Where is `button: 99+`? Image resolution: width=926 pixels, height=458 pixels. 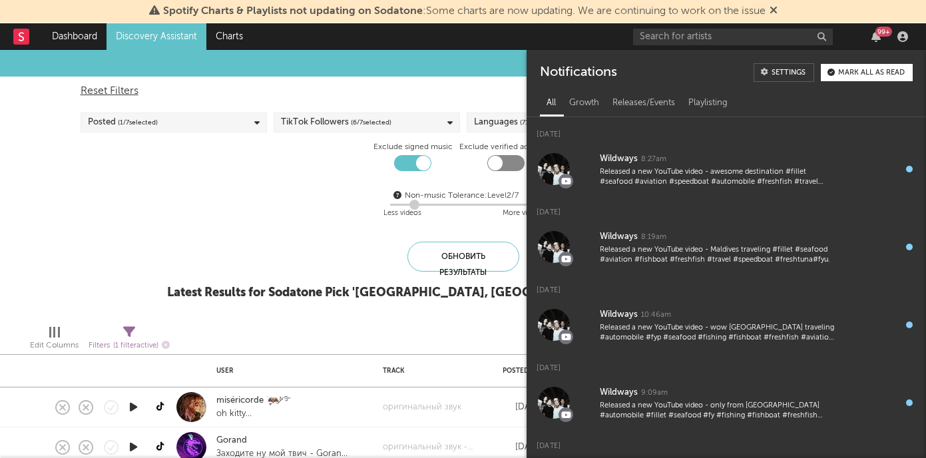
button: 99+ is located at coordinates (876, 37).